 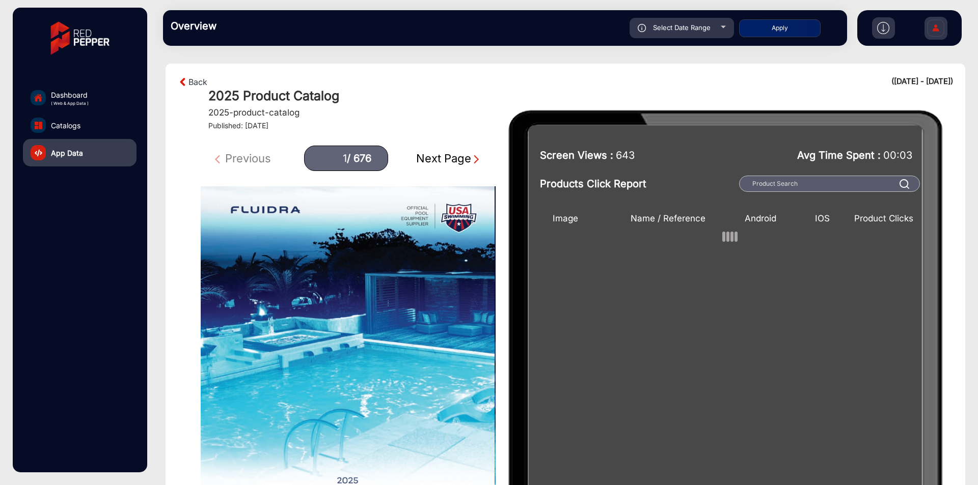 I want to click on img: arrow-left-1.svg, so click(x=183, y=82).